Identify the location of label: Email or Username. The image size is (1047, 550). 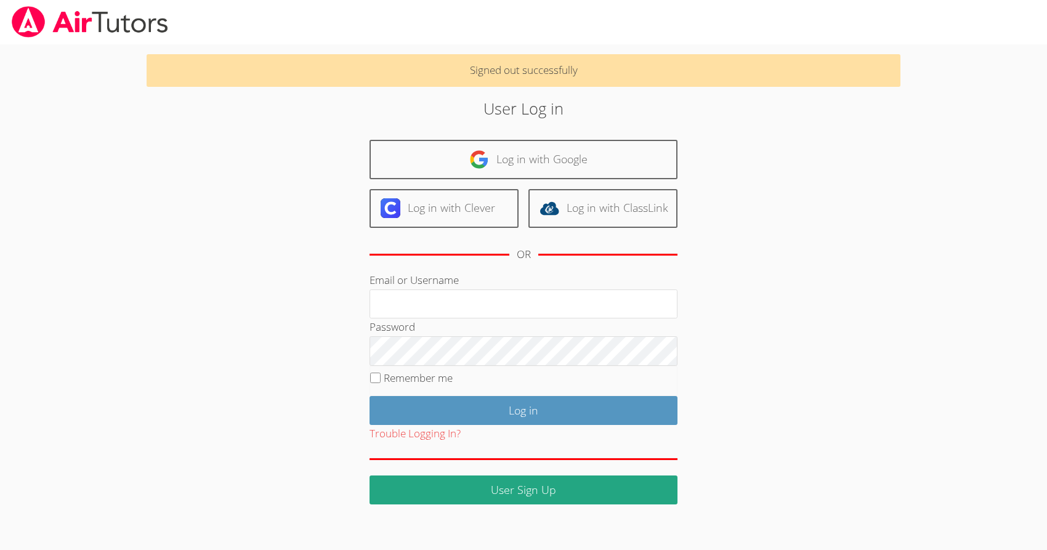
(414, 280).